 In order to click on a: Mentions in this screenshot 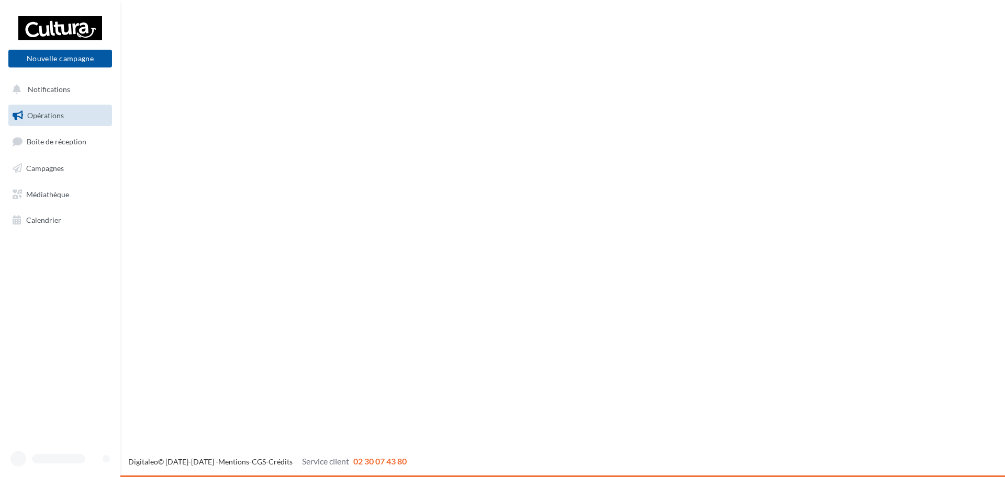, I will do `click(233, 462)`.